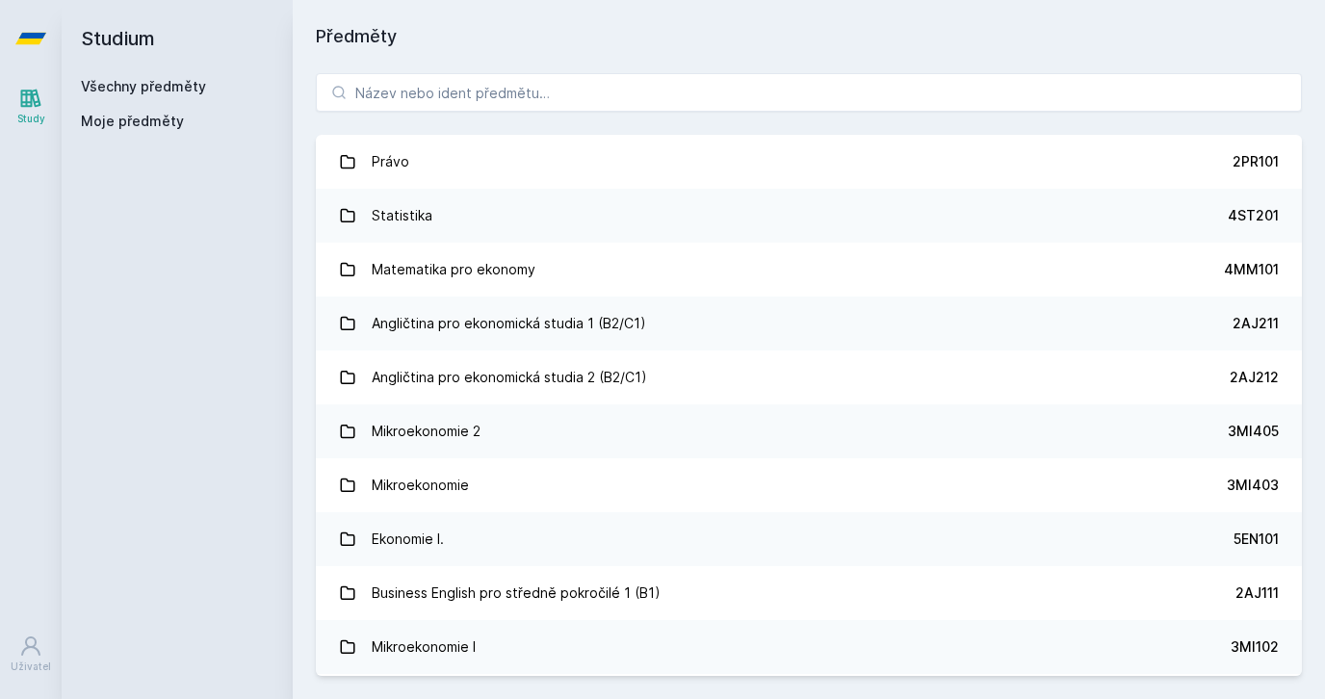  I want to click on div: 2PR101, so click(1256, 162).